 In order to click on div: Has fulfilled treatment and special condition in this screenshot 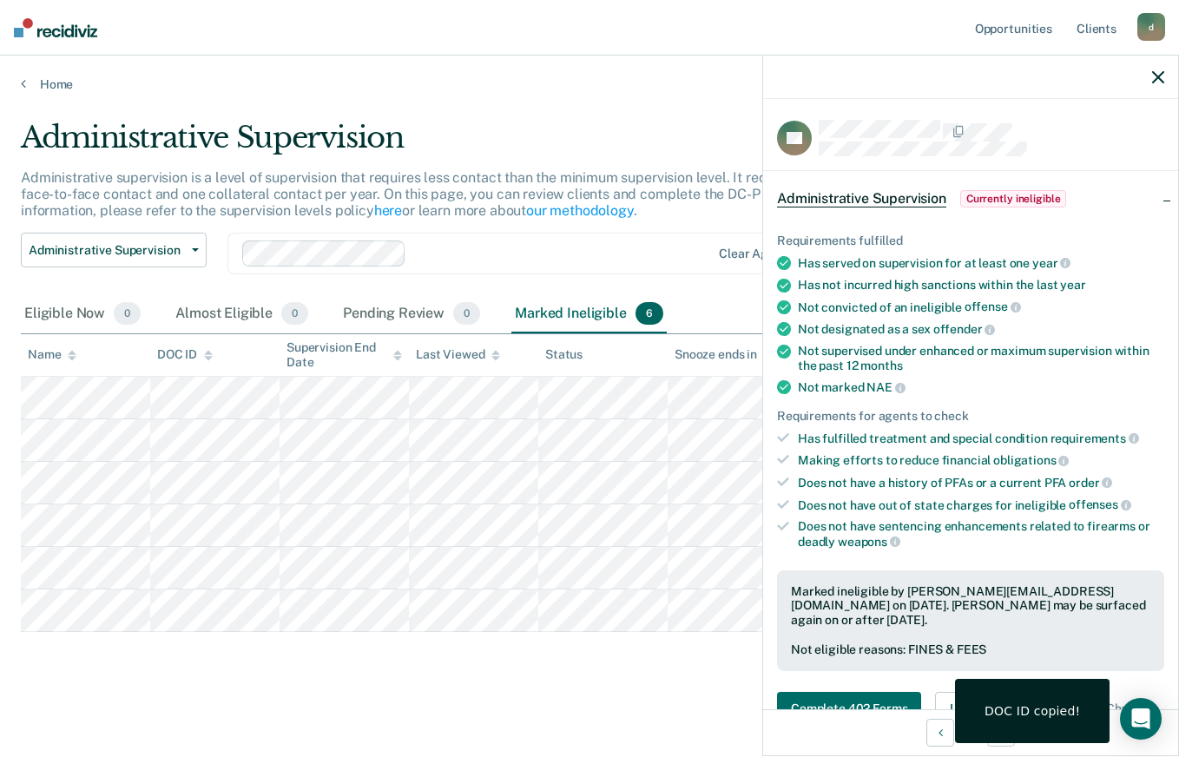, I will do `click(981, 438)`.